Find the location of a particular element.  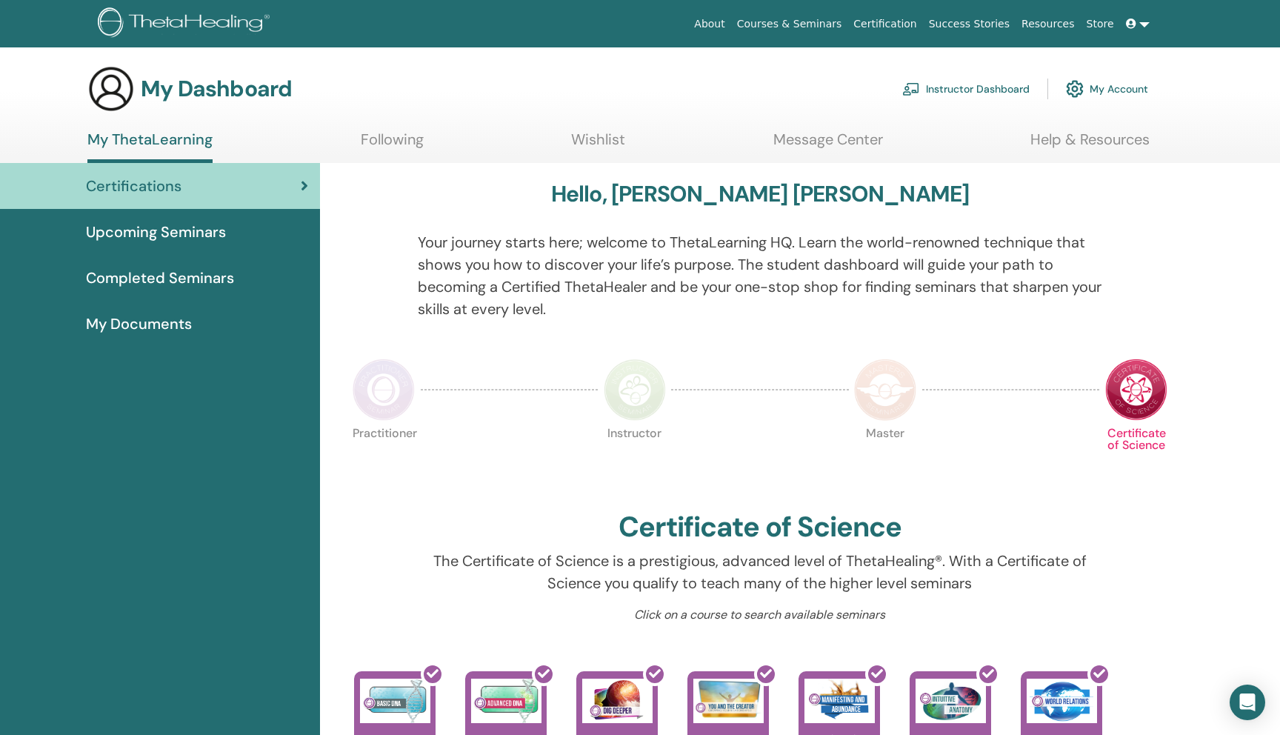

p: Master is located at coordinates (885, 458).